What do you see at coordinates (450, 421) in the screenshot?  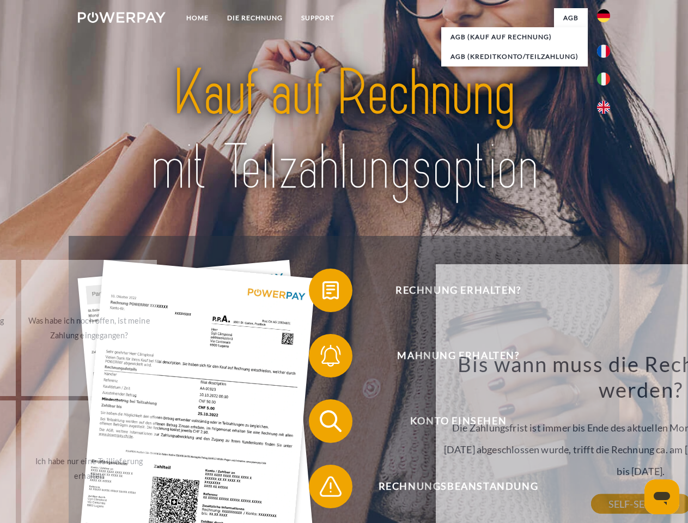 I see `a: Konto einsehen` at bounding box center [450, 421].